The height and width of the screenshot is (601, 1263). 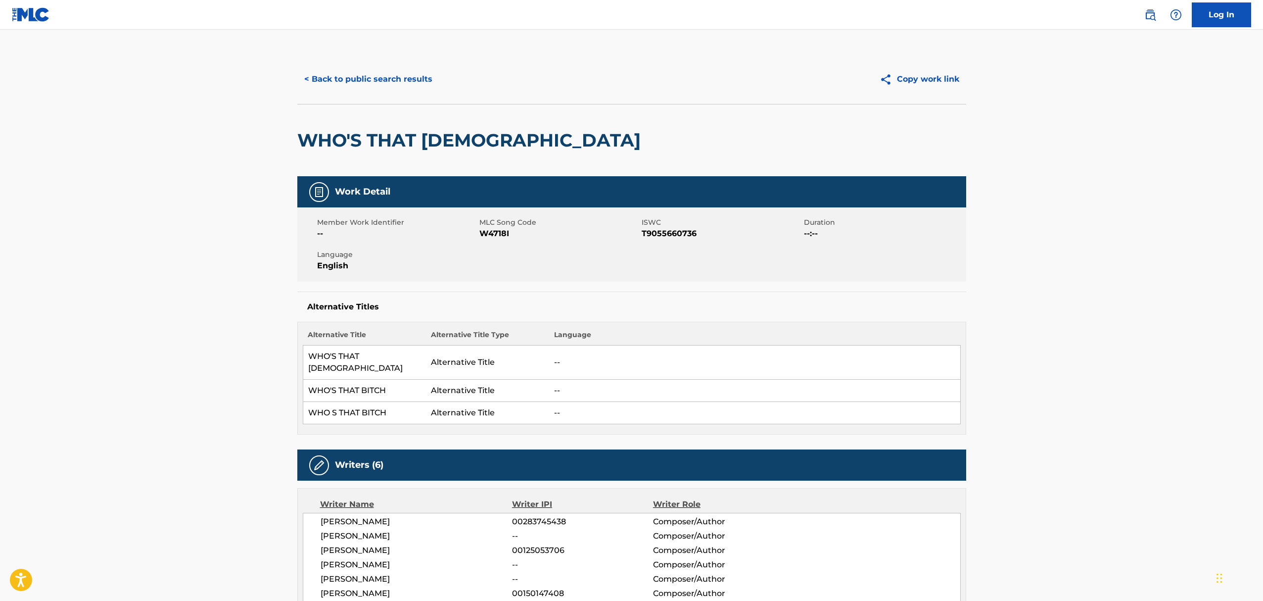 What do you see at coordinates (1220, 578) in the screenshot?
I see `div: Drag` at bounding box center [1220, 578].